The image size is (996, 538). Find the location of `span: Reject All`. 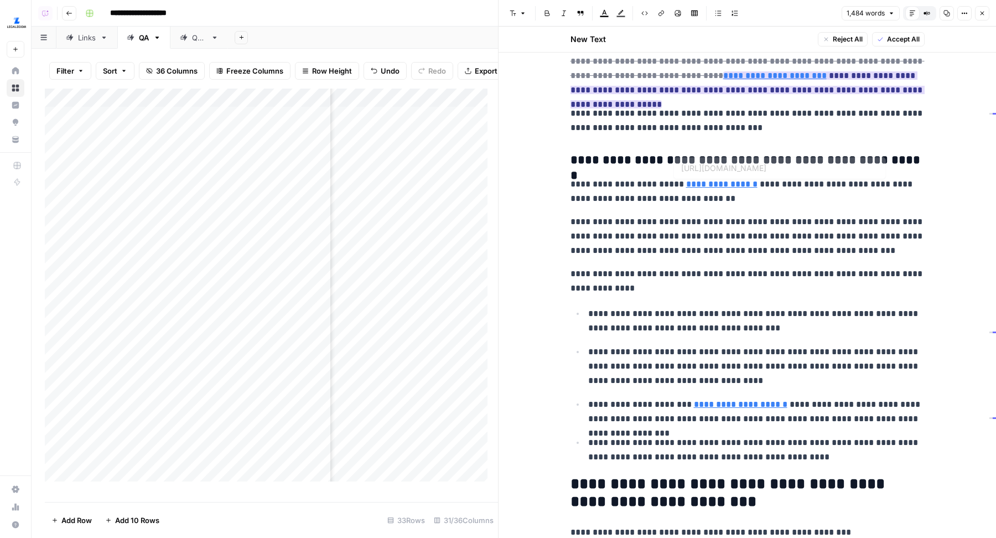

span: Reject All is located at coordinates (848, 39).